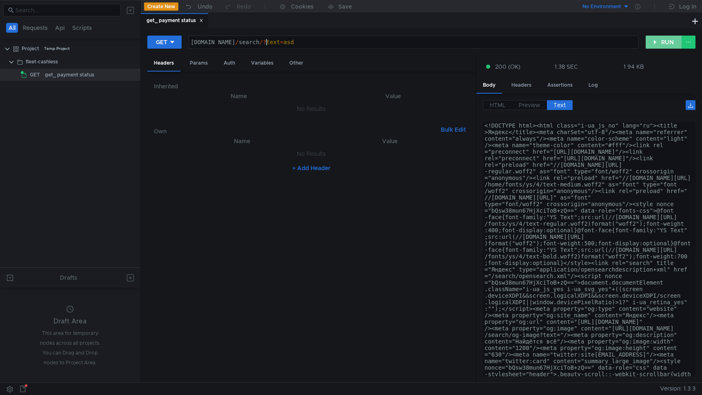 The height and width of the screenshot is (395, 702). What do you see at coordinates (57, 49) in the screenshot?
I see `div: Temp Project` at bounding box center [57, 49].